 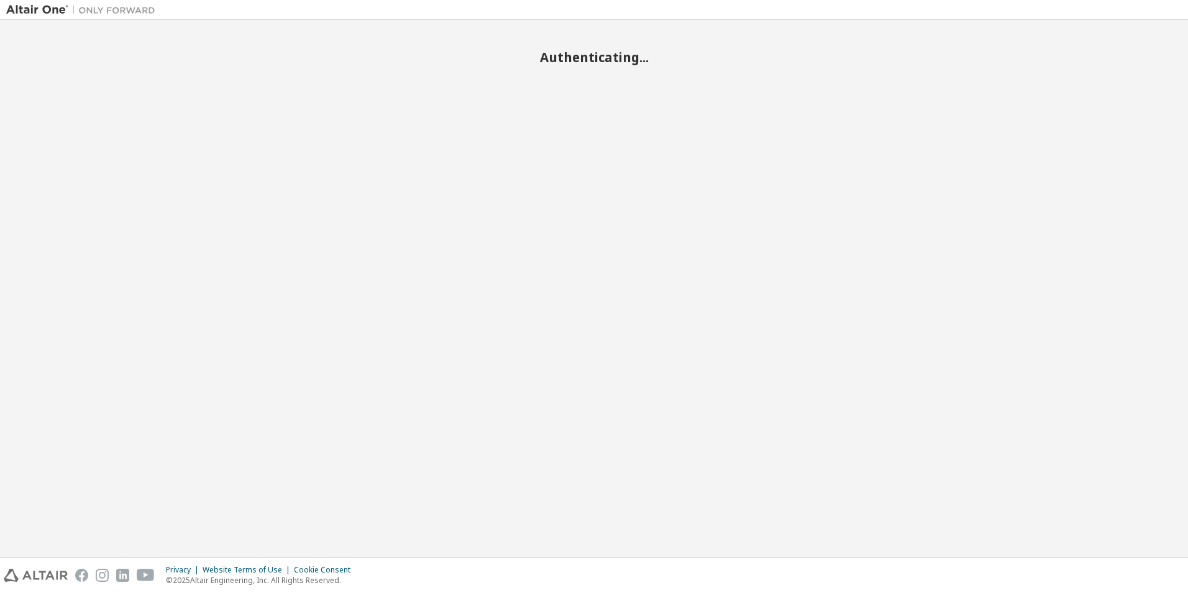 I want to click on p: © 2025 Altair Engineering, Inc. All Rights Reserved., so click(x=262, y=580).